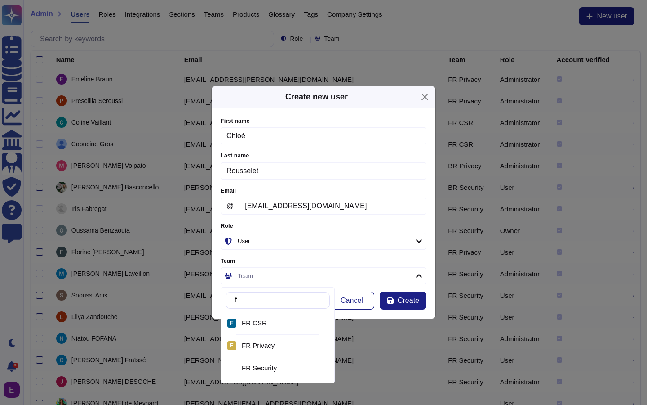  What do you see at coordinates (259, 368) in the screenshot?
I see `span: FR Security` at bounding box center [259, 368].